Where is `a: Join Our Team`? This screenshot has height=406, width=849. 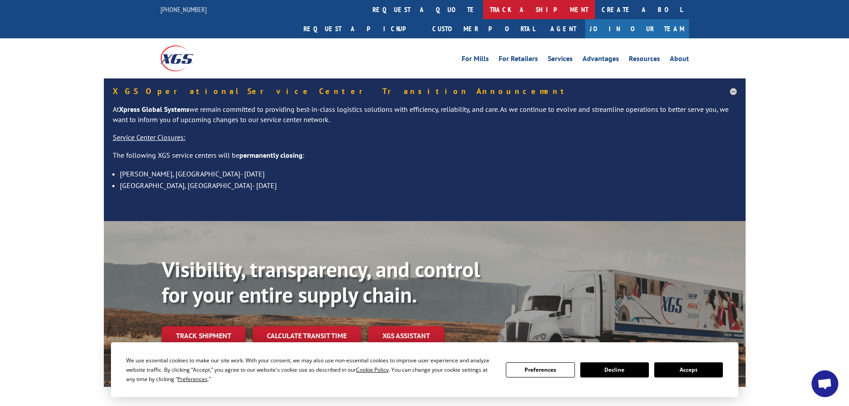
a: Join Our Team is located at coordinates (637, 29).